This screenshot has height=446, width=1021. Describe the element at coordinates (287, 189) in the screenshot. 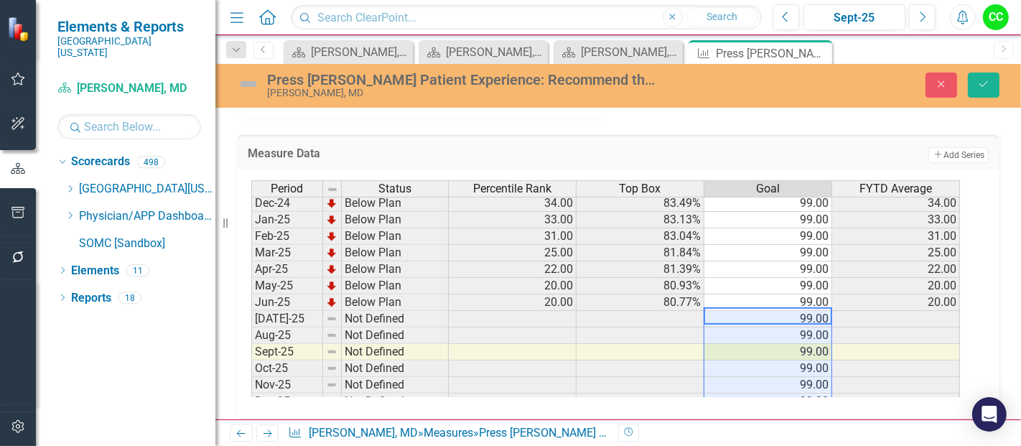

I see `span: Period` at that location.